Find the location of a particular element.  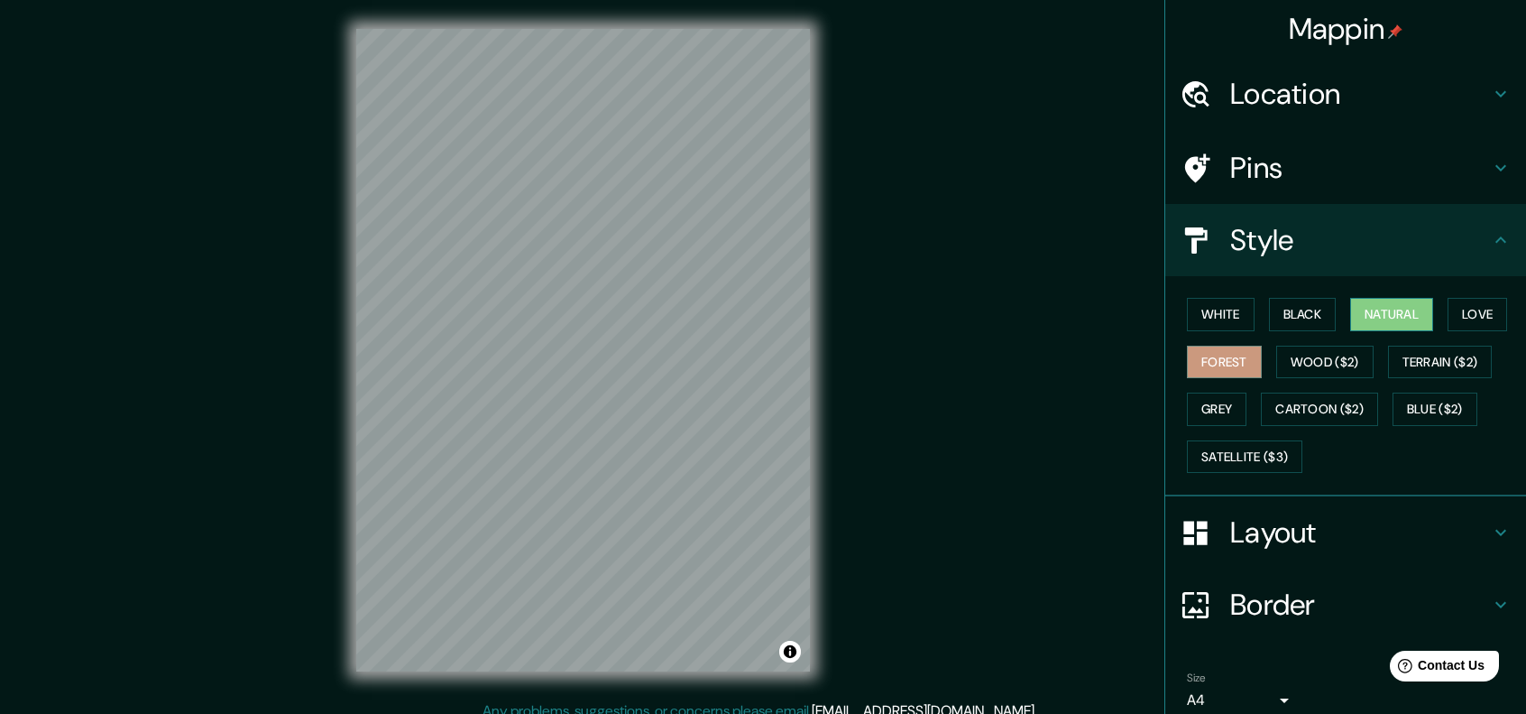

span: Contact Us is located at coordinates (86, 22).